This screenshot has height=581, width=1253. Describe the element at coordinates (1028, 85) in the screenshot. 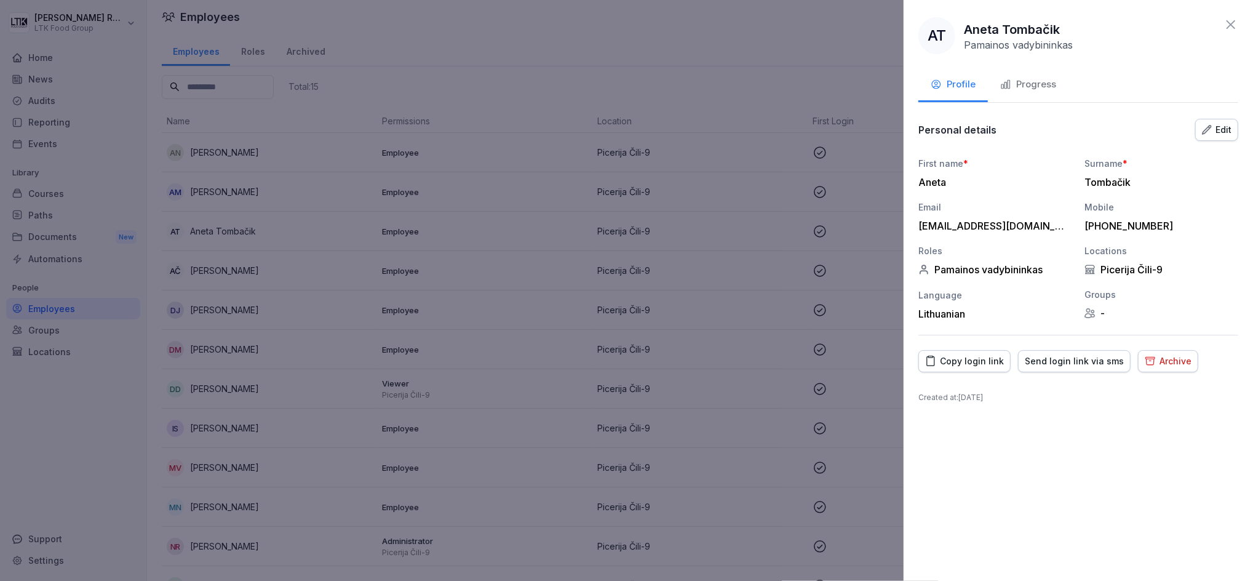

I see `button: Progress` at that location.